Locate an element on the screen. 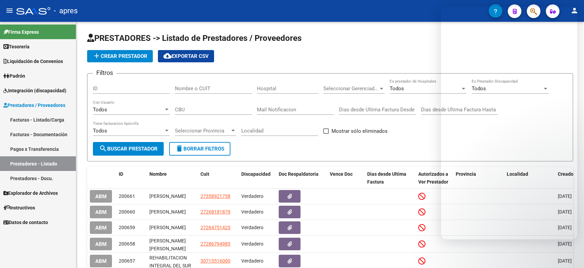  button: Exportar CSV is located at coordinates (186, 56).